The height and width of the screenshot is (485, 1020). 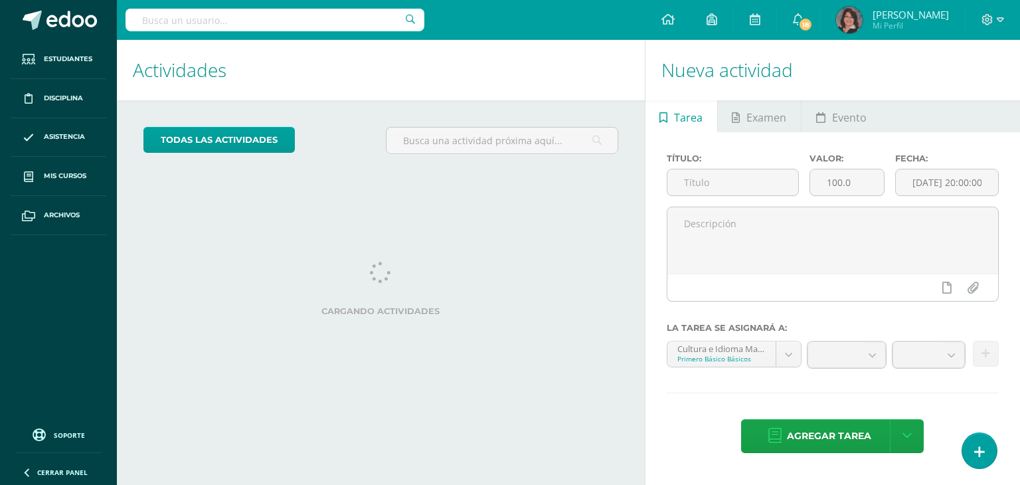 What do you see at coordinates (806, 25) in the screenshot?
I see `span: 18` at bounding box center [806, 25].